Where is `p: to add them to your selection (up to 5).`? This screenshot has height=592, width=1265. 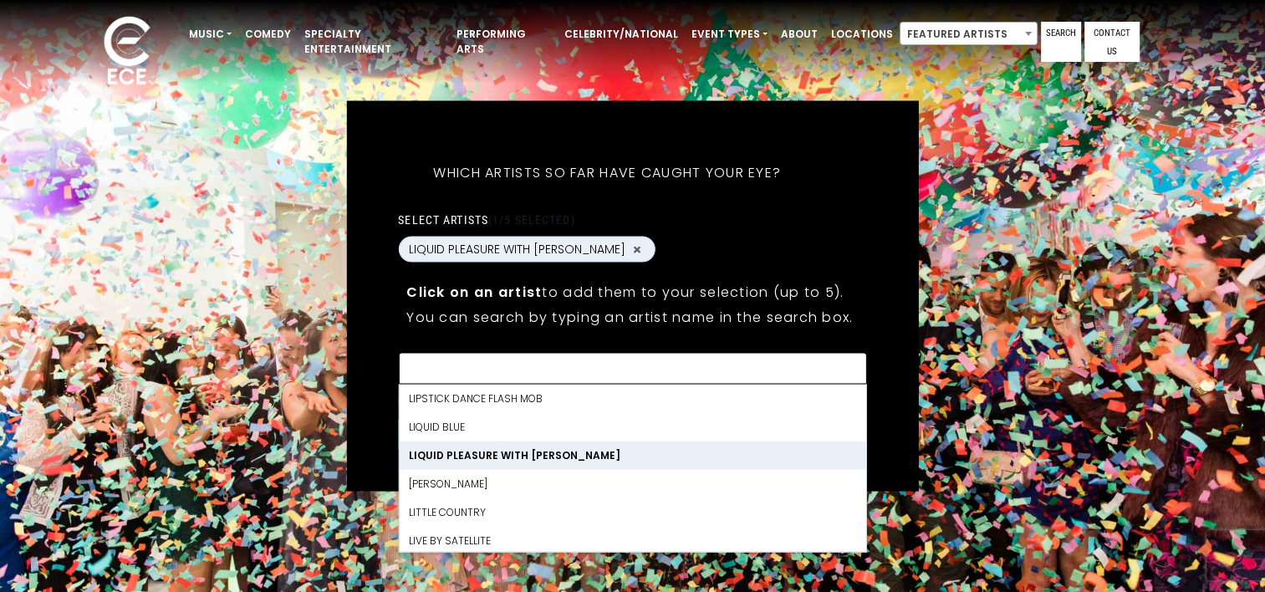 p: to add them to your selection (up to 5). is located at coordinates (632, 292).